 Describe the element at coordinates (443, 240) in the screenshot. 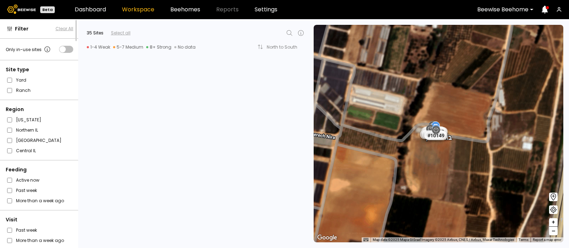

I see `span: Map data ©2025 Mapa GISrael Imagery ©2025 Airbus, CNES / Airbus, Maxar Technologies` at that location.